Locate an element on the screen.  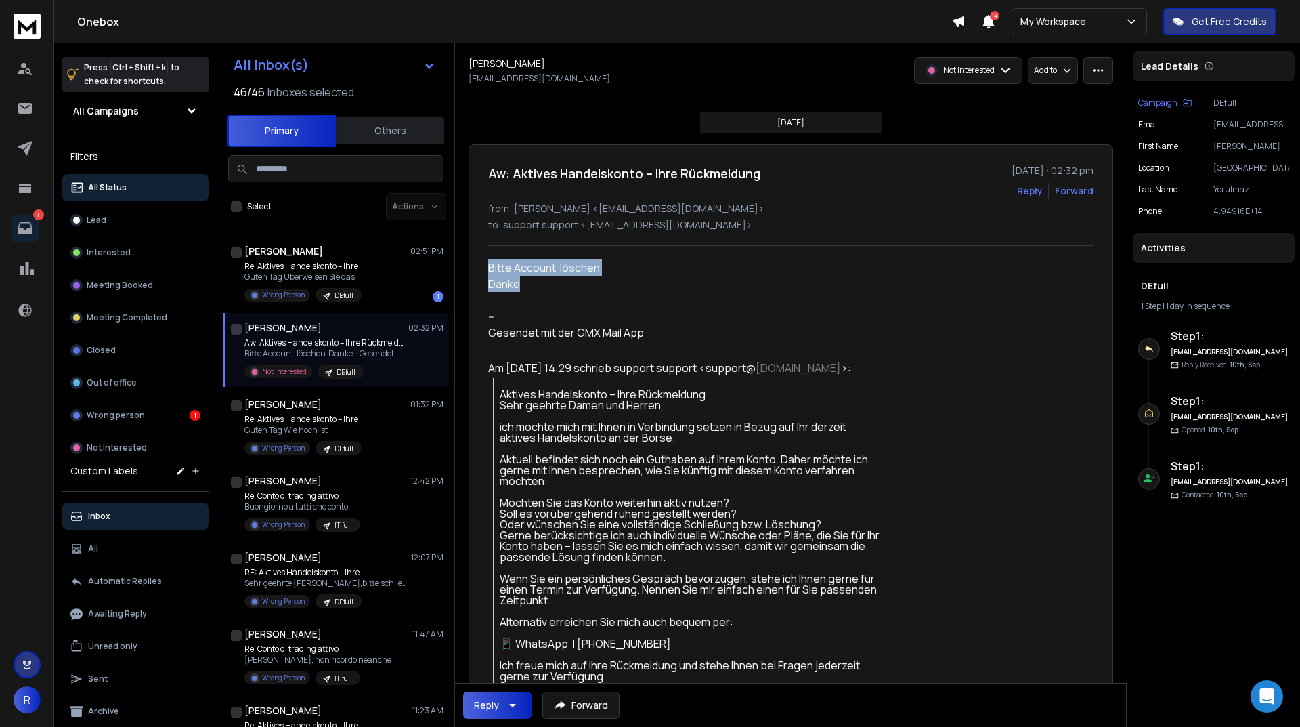
p: All is located at coordinates (93, 549).